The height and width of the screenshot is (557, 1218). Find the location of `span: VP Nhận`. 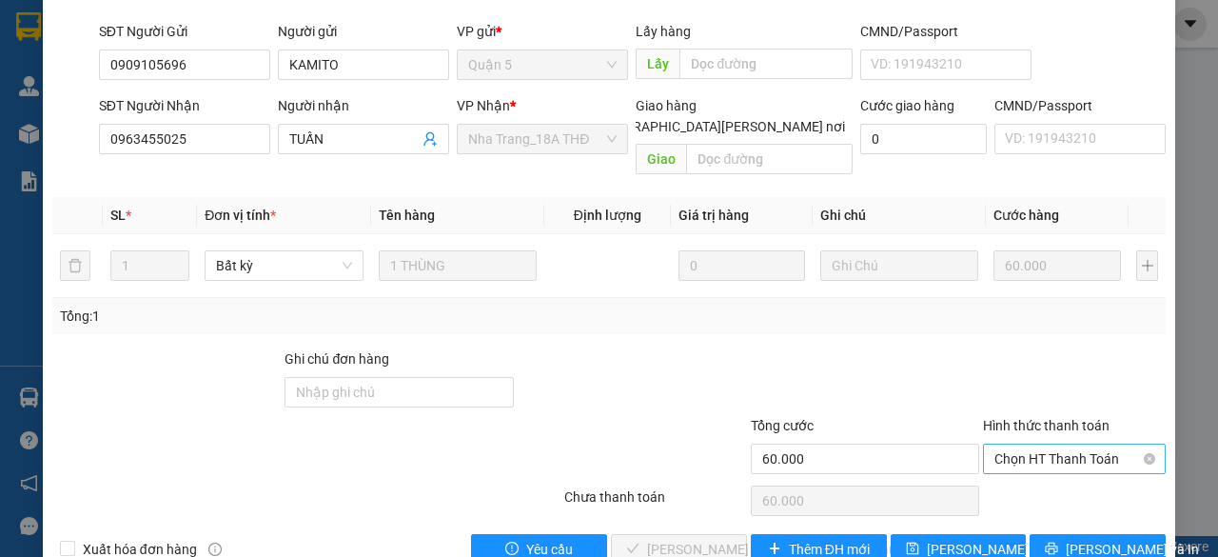

span: VP Nhận is located at coordinates (483, 106).